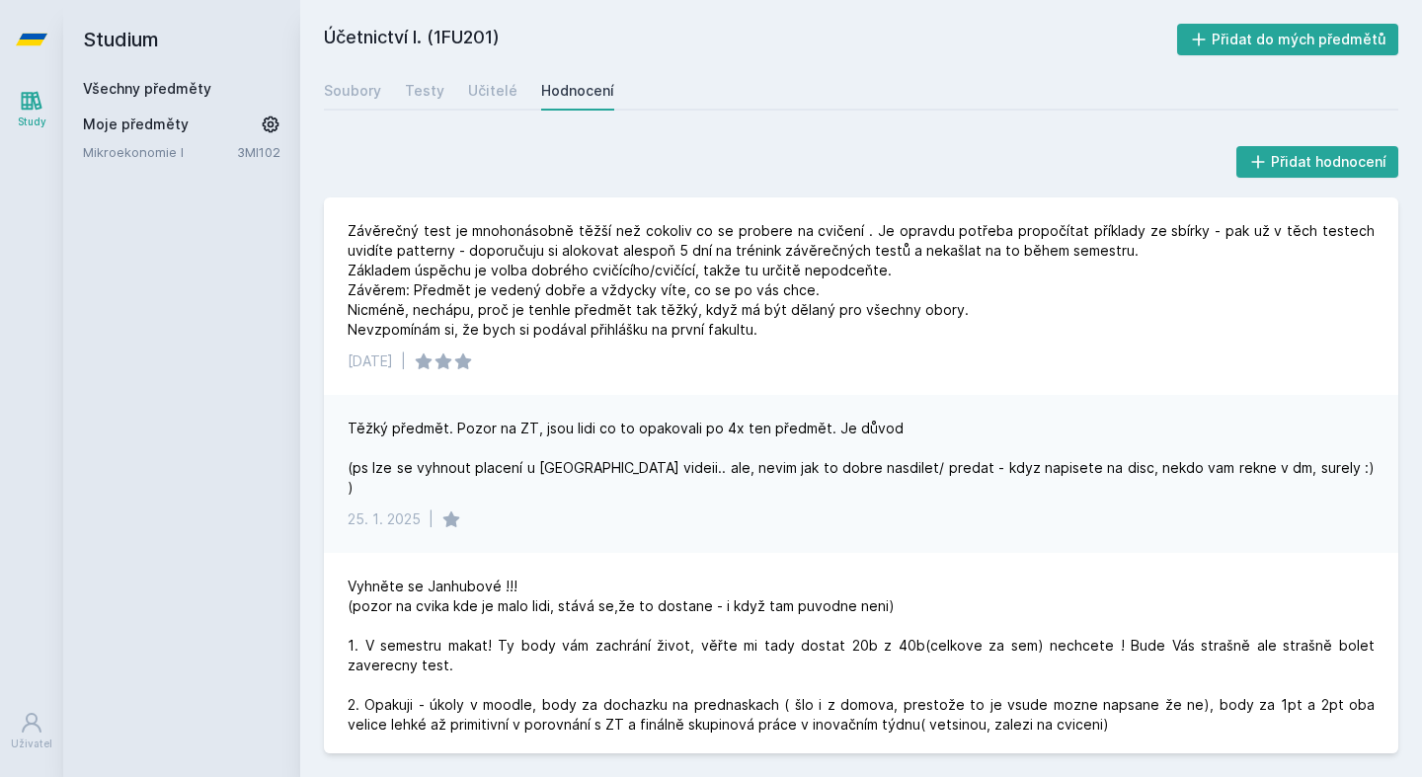 The height and width of the screenshot is (777, 1422). What do you see at coordinates (135, 124) in the screenshot?
I see `span: Moje předměty` at bounding box center [135, 124].